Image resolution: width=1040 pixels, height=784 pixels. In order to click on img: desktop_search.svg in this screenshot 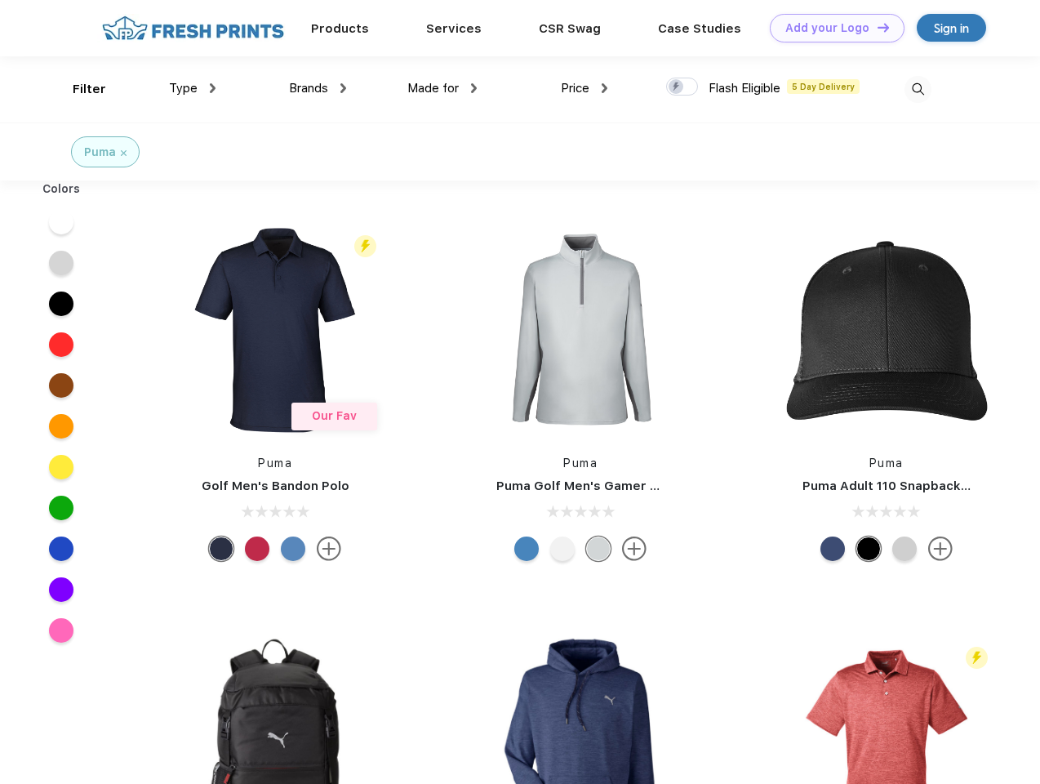, I will do `click(917, 89)`.